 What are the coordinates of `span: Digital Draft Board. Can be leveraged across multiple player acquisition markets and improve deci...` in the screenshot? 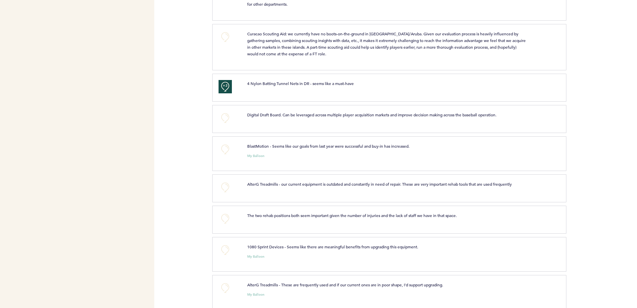 It's located at (372, 115).